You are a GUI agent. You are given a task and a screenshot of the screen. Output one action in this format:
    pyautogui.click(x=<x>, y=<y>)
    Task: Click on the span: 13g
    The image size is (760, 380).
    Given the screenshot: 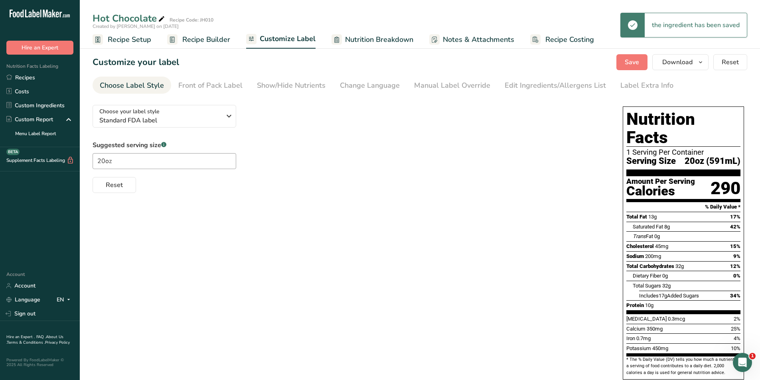 What is the action you would take?
    pyautogui.click(x=653, y=217)
    